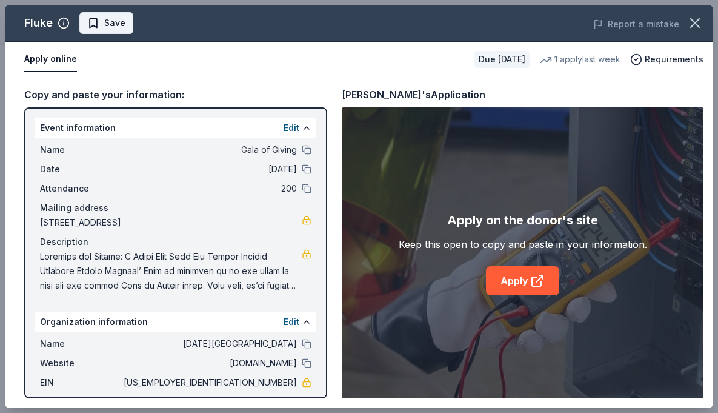  What do you see at coordinates (580, 59) in the screenshot?
I see `div: 1 apply last week` at bounding box center [580, 59].